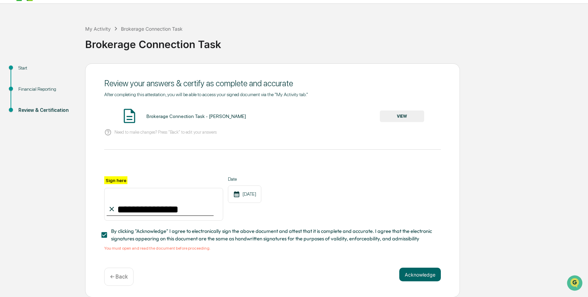  What do you see at coordinates (46, 110) in the screenshot?
I see `div: Review & Certification` at bounding box center [46, 110].